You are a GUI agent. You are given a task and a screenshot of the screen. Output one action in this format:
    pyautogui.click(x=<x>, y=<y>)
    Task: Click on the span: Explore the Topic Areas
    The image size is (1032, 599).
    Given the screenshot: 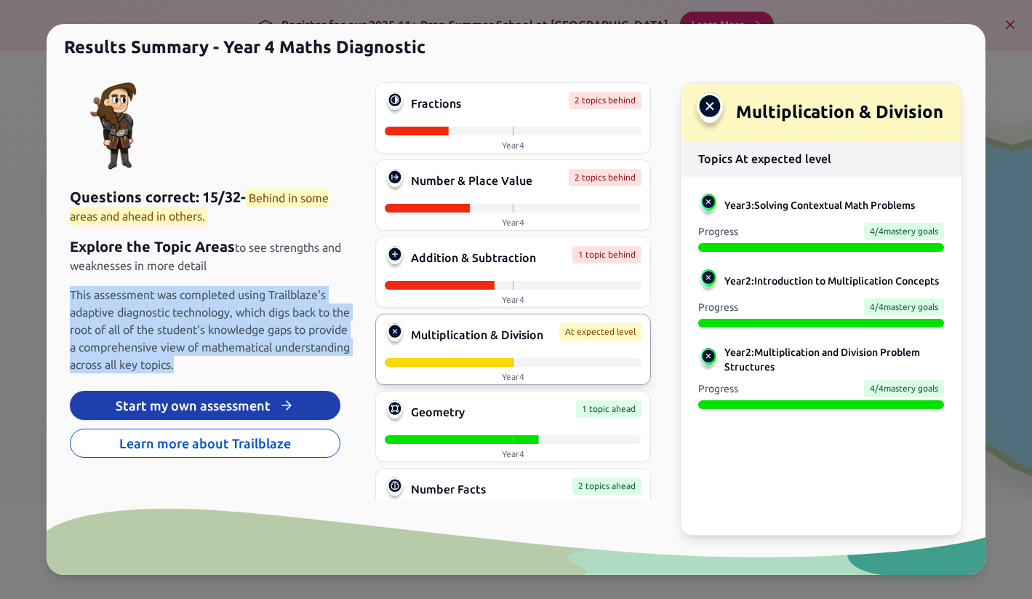 What is the action you would take?
    pyautogui.click(x=152, y=246)
    